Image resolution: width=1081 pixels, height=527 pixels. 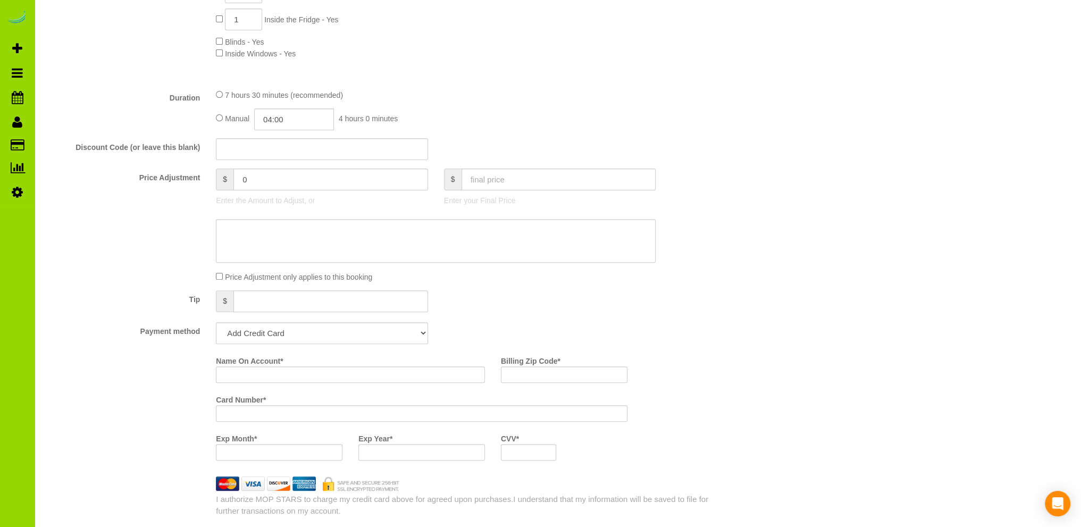 What do you see at coordinates (122, 176) in the screenshot?
I see `label: Price Adjustment` at bounding box center [122, 176].